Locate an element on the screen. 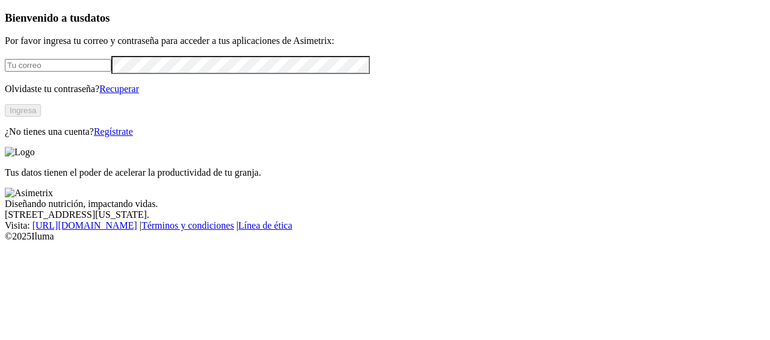  a: Línea de ética is located at coordinates (265, 225).